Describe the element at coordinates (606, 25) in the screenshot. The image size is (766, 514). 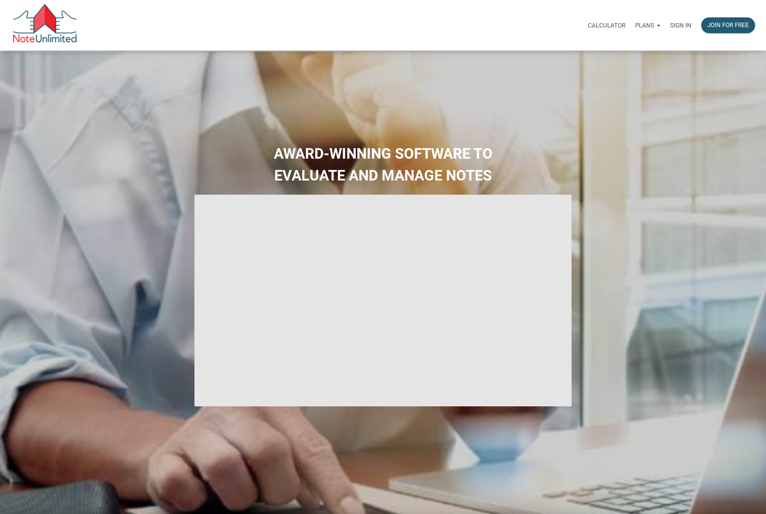
I see `a: Calculator` at that location.